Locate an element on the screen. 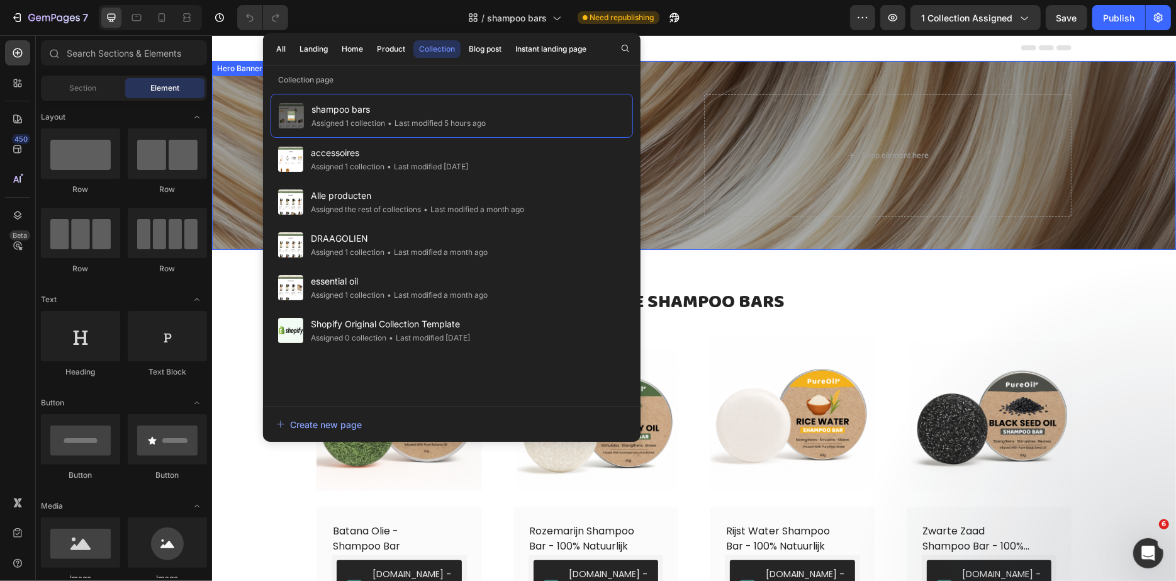 Image resolution: width=1176 pixels, height=581 pixels. div: Publish is located at coordinates (1119, 18).